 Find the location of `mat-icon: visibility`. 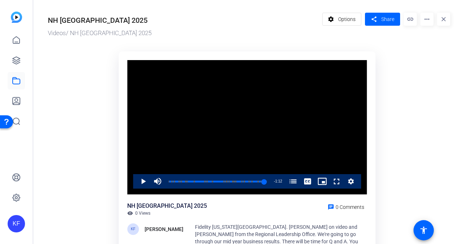

mat-icon: visibility is located at coordinates (130, 213).